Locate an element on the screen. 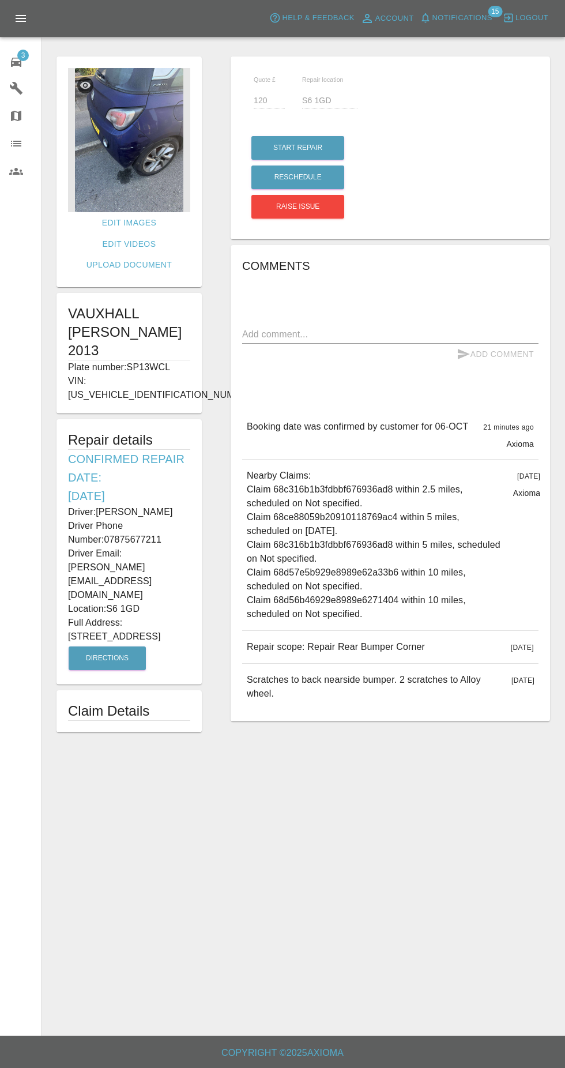 This screenshot has width=565, height=1068. h6: Copyright © 2025 Axioma is located at coordinates (283, 1053).